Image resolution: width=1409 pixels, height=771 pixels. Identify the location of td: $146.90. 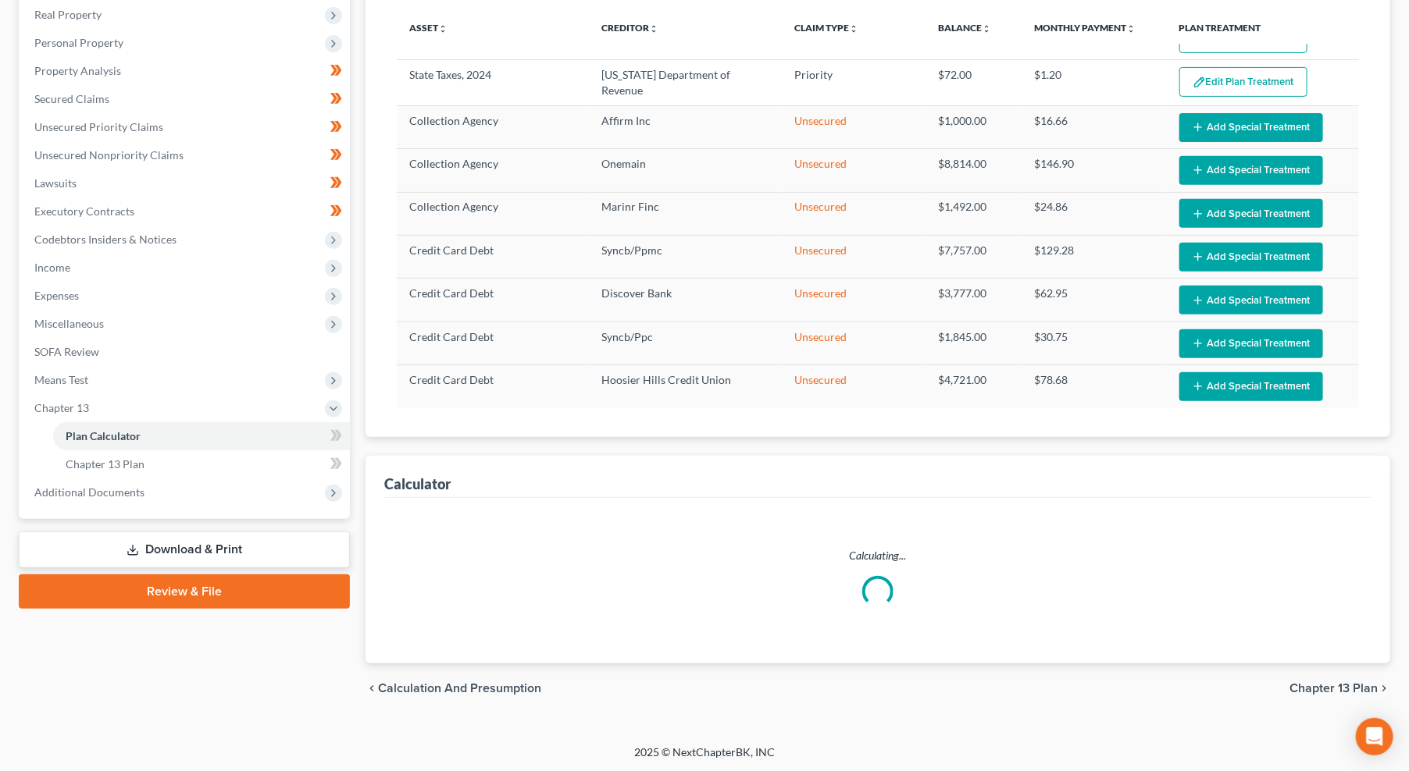
(1094, 170).